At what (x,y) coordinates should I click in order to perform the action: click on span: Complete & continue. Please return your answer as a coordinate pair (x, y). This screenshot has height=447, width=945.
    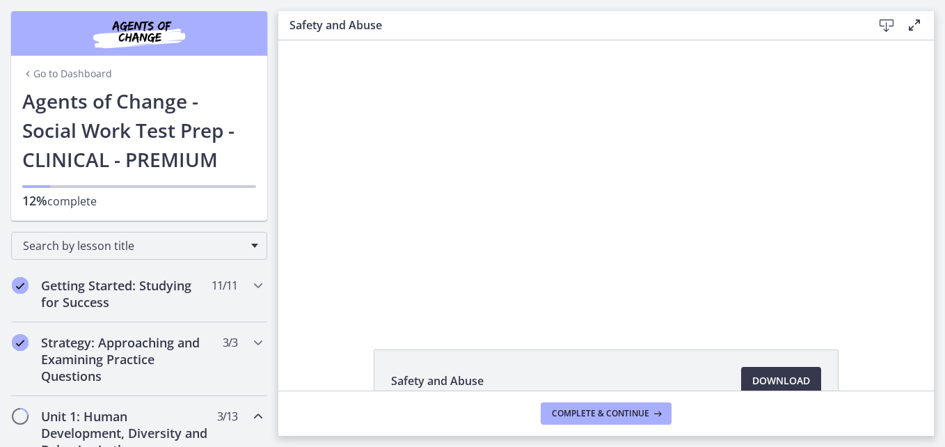
    Looking at the image, I should click on (601, 413).